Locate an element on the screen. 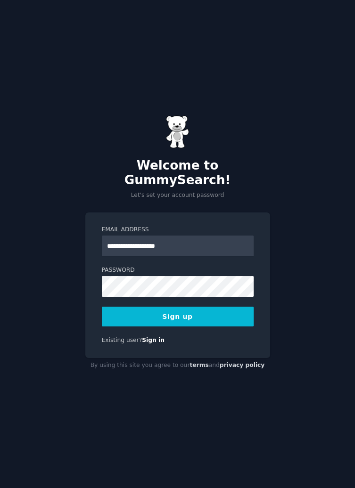 Image resolution: width=355 pixels, height=488 pixels. a: privacy policy is located at coordinates (242, 365).